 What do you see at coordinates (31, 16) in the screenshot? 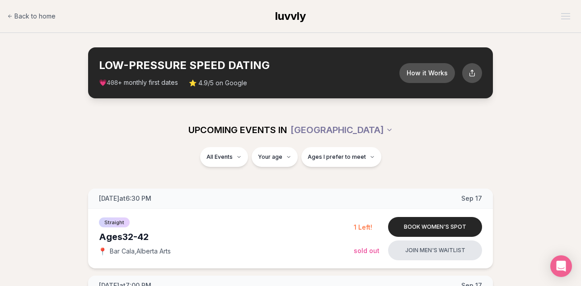
I see `a: Back to home` at bounding box center [31, 16].